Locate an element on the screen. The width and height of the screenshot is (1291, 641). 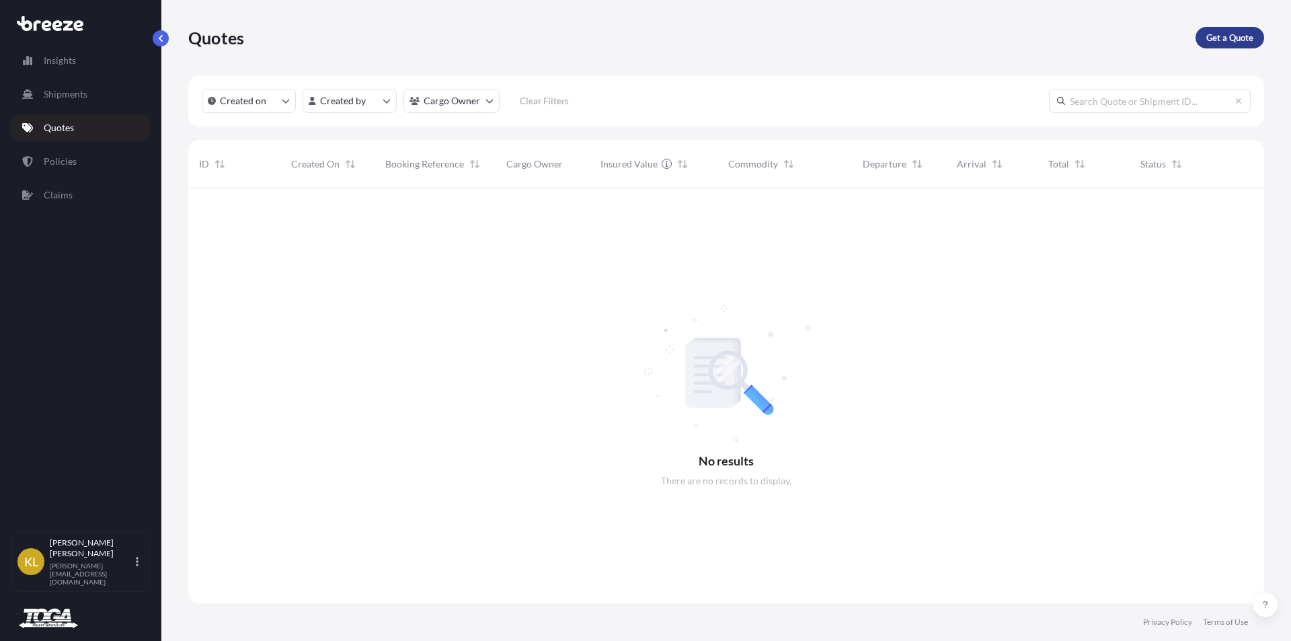
p: Terms of Use is located at coordinates (1225, 622).